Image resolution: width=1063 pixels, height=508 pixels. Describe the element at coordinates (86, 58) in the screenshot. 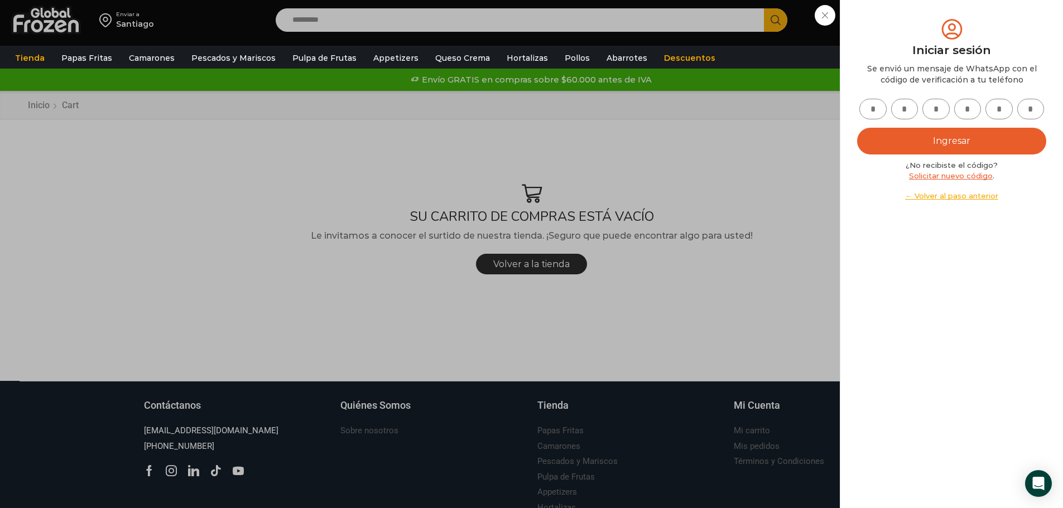

I see `a: Papas Fritas` at that location.